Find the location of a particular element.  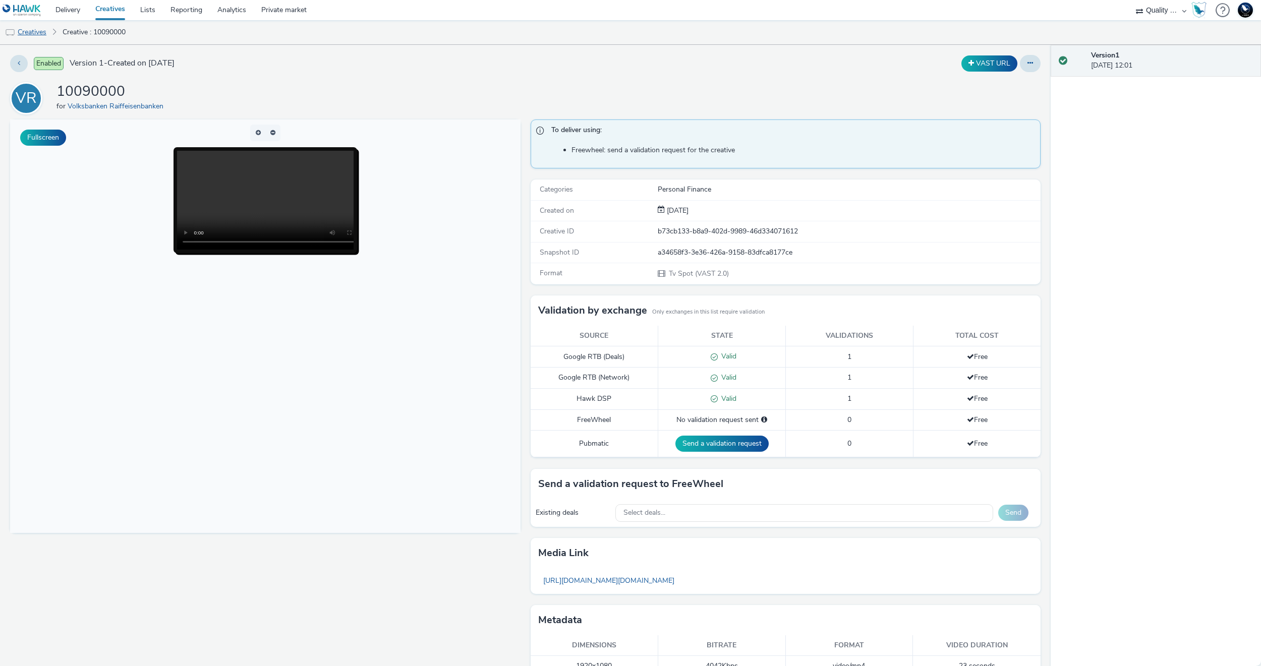

span: Created on is located at coordinates (557, 210).